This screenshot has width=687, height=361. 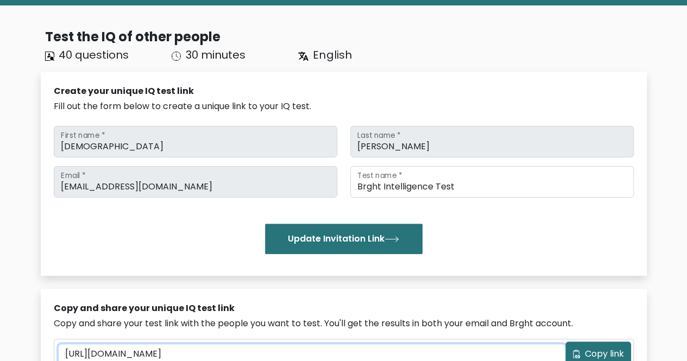 I want to click on button: Update Invitation Link, so click(x=344, y=239).